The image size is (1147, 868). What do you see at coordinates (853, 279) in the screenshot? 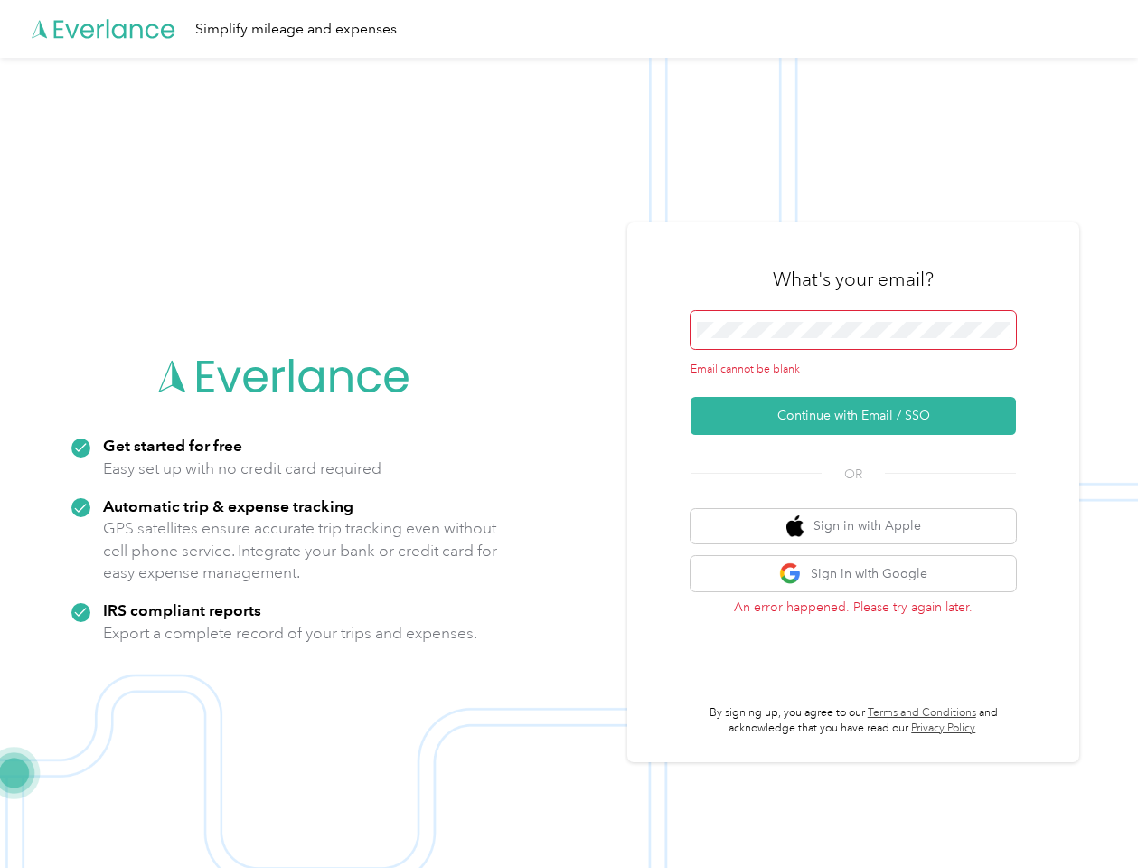
I see `h3: What's your email?` at bounding box center [853, 279].